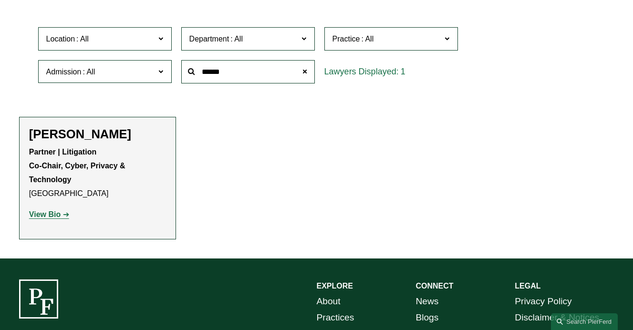  I want to click on a: Disclaimer & Notices, so click(557, 318).